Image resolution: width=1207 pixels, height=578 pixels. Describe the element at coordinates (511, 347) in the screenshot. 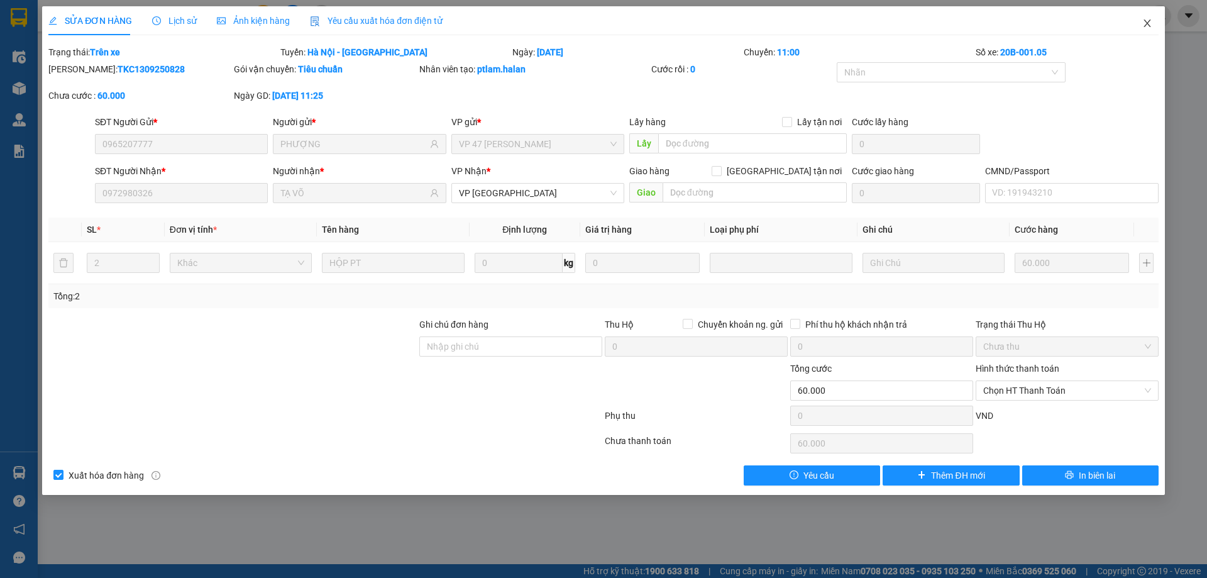

I see `input: Ghi chú đơn hàng` at that location.